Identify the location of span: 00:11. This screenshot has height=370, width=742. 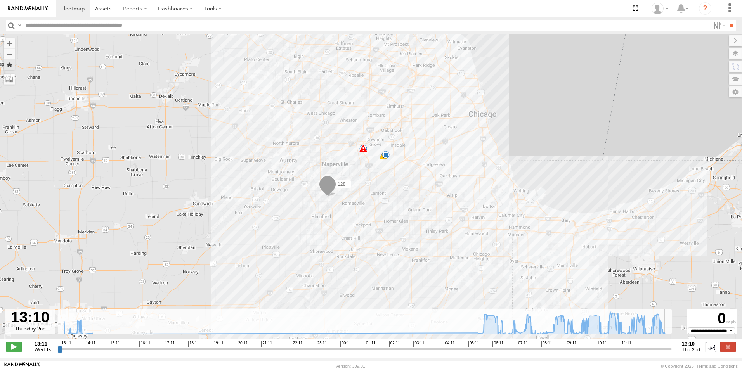
(346, 344).